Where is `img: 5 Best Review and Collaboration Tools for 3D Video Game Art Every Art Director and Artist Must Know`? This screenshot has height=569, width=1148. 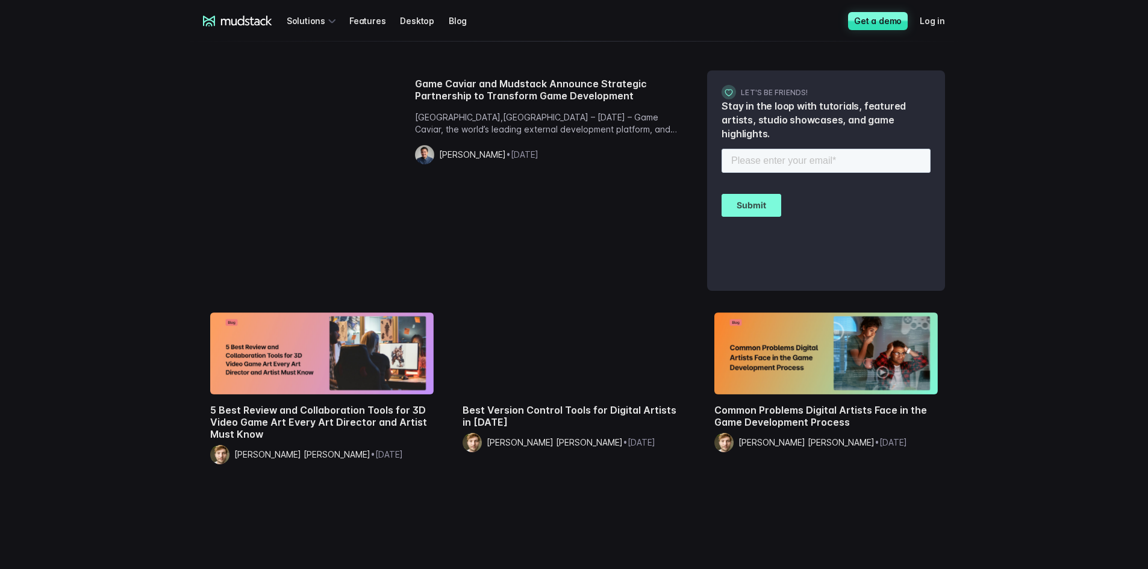 img: 5 Best Review and Collaboration Tools for 3D Video Game Art Every Art Director and Artist Must Know is located at coordinates (322, 354).